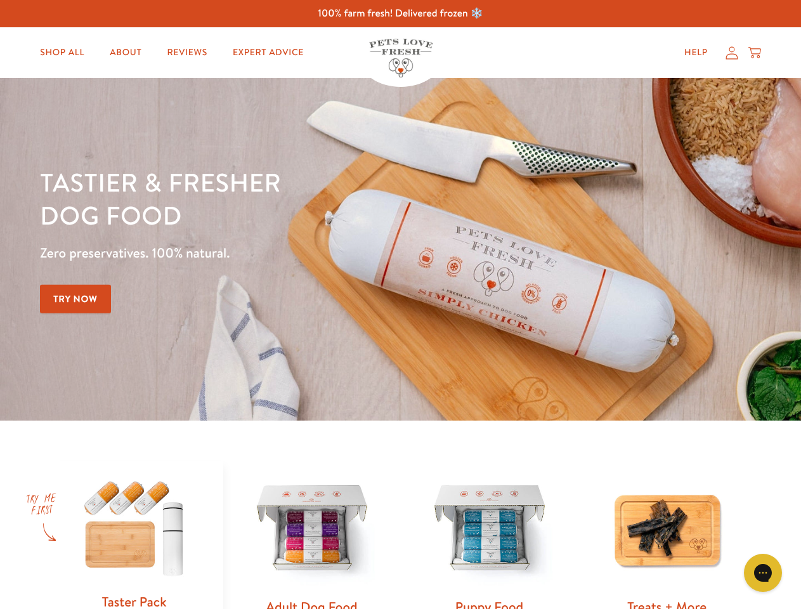 The height and width of the screenshot is (609, 801). Describe the element at coordinates (695, 53) in the screenshot. I see `a: Help` at that location.